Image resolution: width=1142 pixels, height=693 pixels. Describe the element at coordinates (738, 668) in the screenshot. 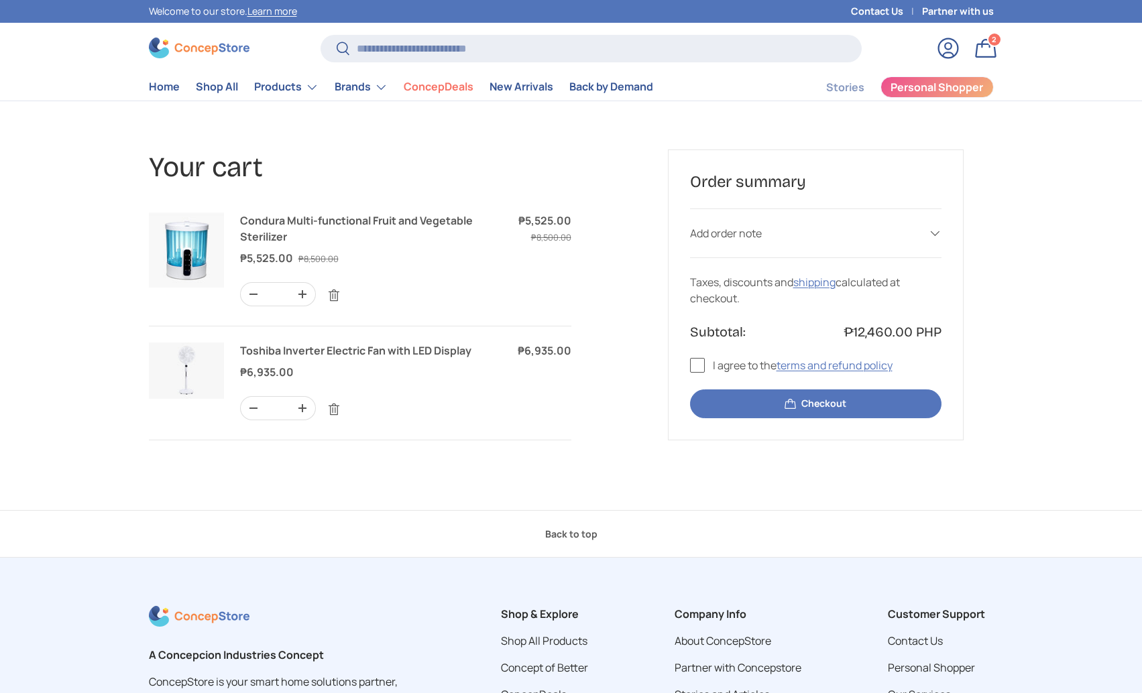

I see `a: Partner with Concepstore` at that location.